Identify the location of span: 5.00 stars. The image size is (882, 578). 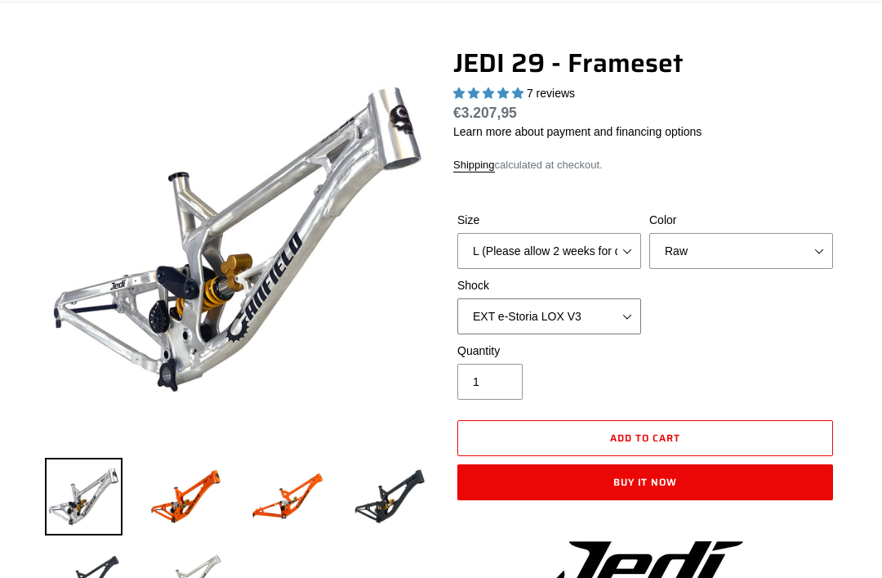
(490, 93).